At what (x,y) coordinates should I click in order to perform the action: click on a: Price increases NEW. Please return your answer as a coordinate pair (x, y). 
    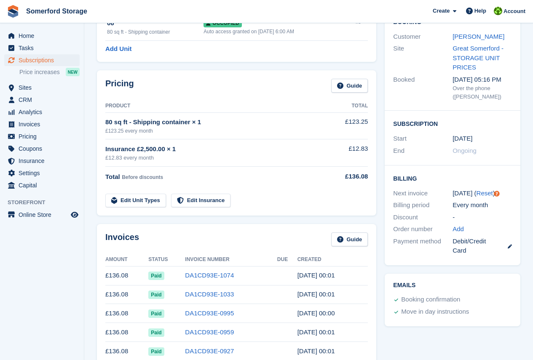
    Looking at the image, I should click on (49, 72).